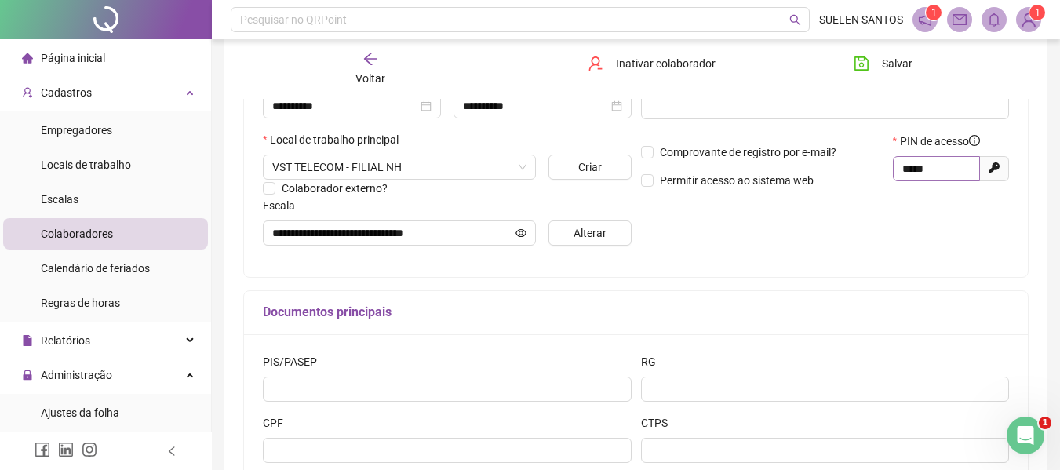 The width and height of the screenshot is (1060, 470). I want to click on sup: 1, so click(934, 13).